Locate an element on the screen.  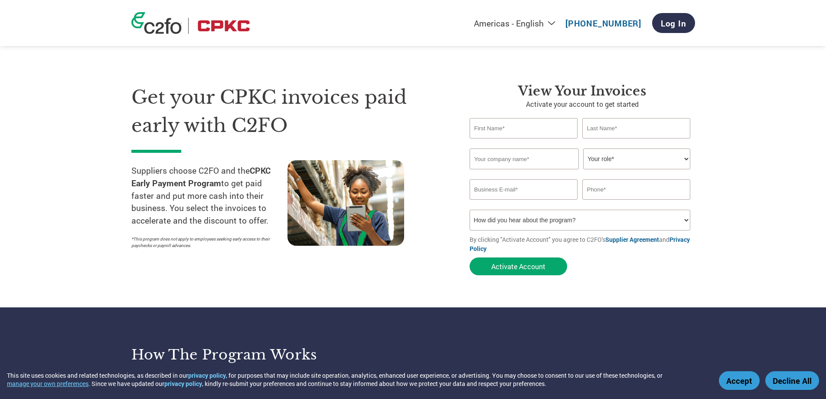
img: CPKC is located at coordinates (224, 26).